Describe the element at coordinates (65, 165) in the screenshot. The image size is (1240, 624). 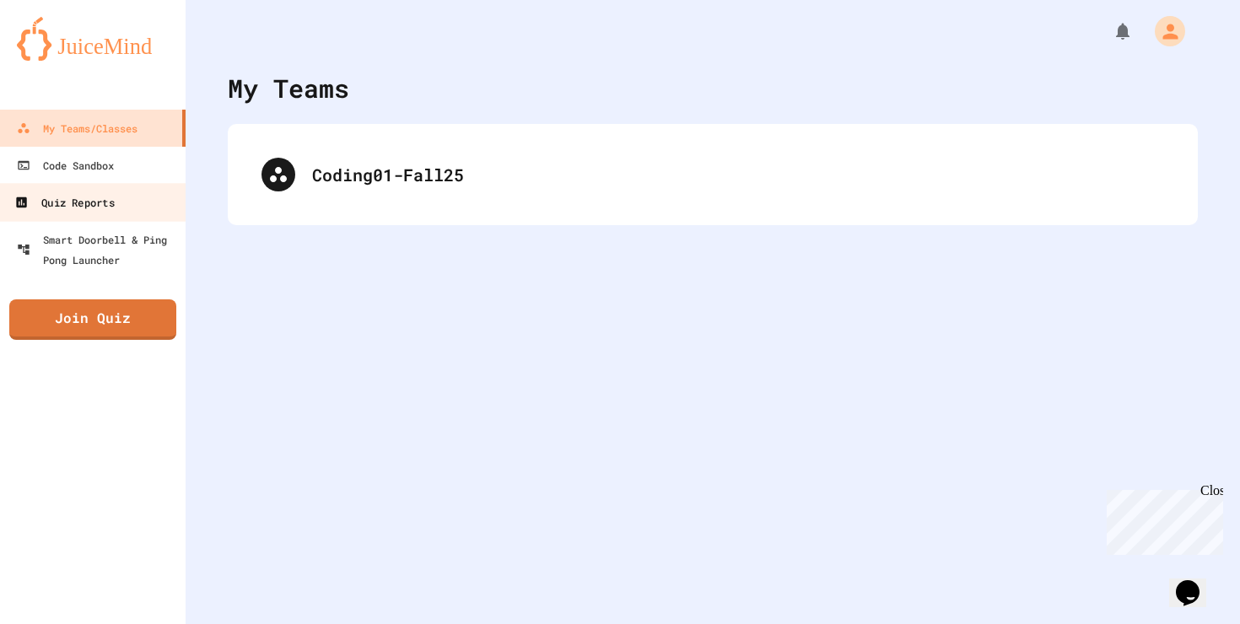
I see `div: Code Sandbox` at that location.